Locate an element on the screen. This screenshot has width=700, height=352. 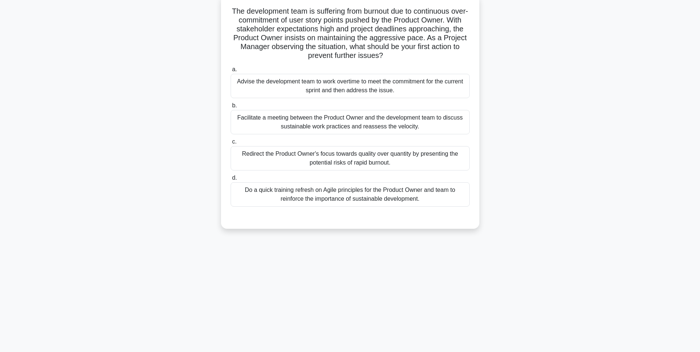
span: b. is located at coordinates (234, 105).